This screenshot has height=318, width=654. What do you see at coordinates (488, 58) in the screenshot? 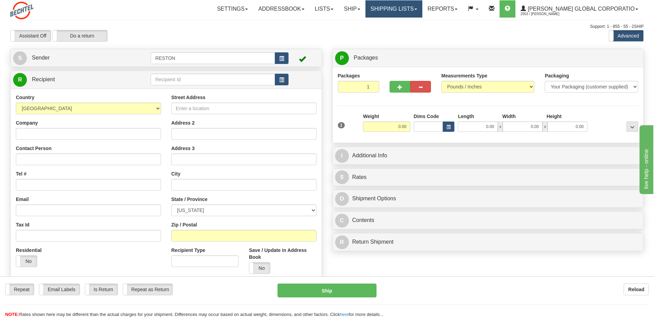
I see `a: P Packages` at bounding box center [488, 58].